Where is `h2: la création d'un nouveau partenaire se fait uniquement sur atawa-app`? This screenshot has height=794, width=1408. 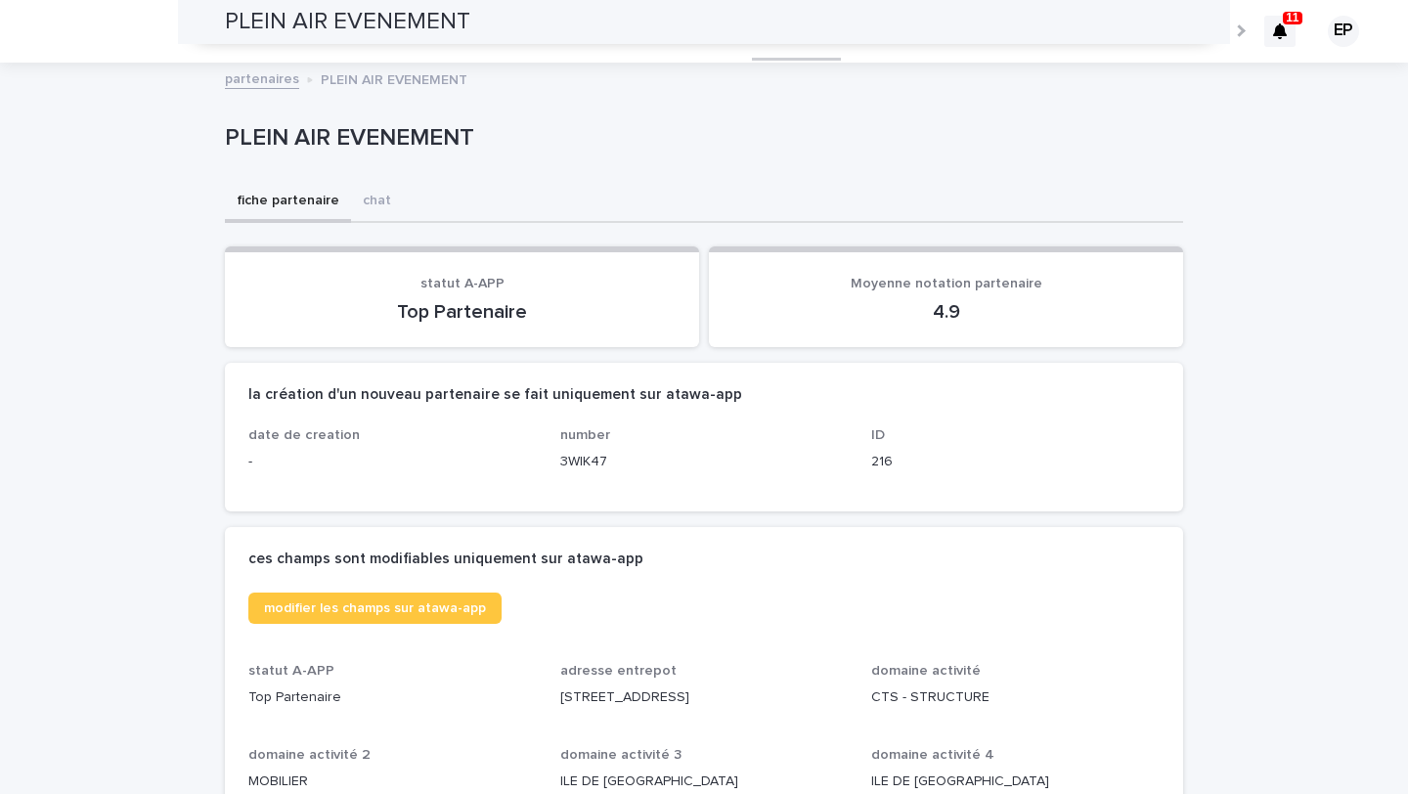 h2: la création d'un nouveau partenaire se fait uniquement sur atawa-app is located at coordinates (495, 395).